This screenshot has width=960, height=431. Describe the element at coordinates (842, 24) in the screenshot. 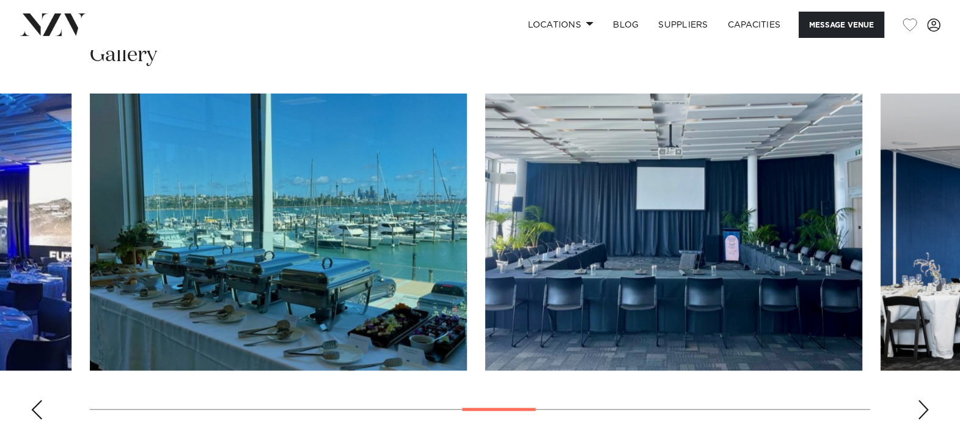

I see `button: Message Venue` at that location.